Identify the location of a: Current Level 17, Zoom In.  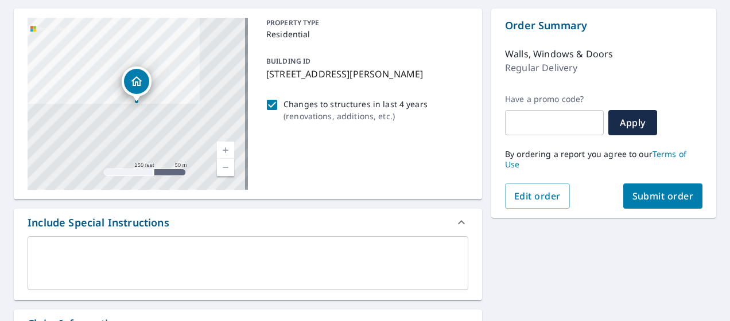
(226, 150).